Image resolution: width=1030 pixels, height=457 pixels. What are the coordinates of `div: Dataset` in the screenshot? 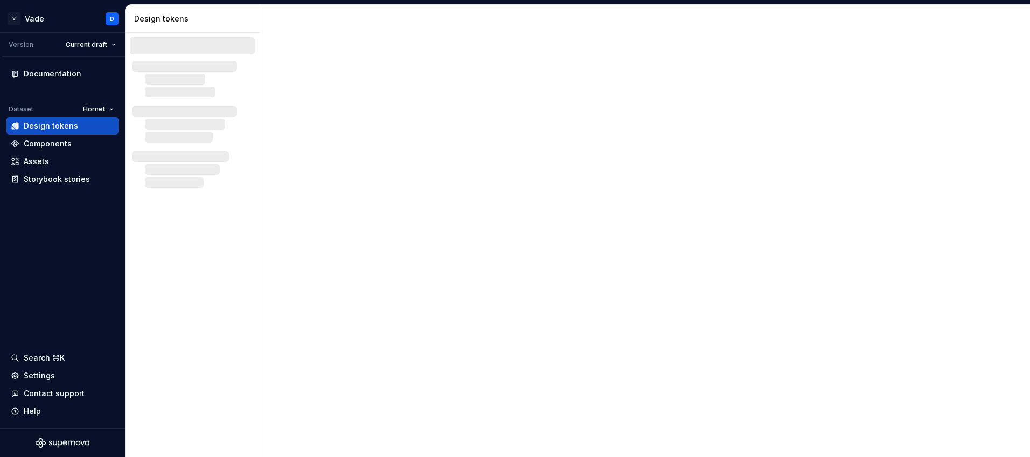 It's located at (21, 109).